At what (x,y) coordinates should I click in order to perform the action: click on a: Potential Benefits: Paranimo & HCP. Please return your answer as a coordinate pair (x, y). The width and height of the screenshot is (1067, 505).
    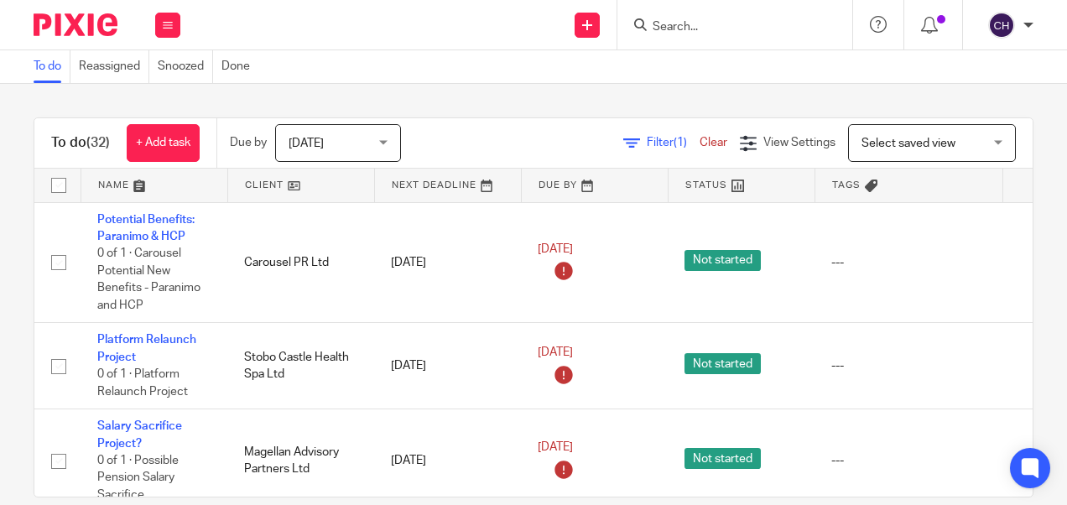
    Looking at the image, I should click on (146, 228).